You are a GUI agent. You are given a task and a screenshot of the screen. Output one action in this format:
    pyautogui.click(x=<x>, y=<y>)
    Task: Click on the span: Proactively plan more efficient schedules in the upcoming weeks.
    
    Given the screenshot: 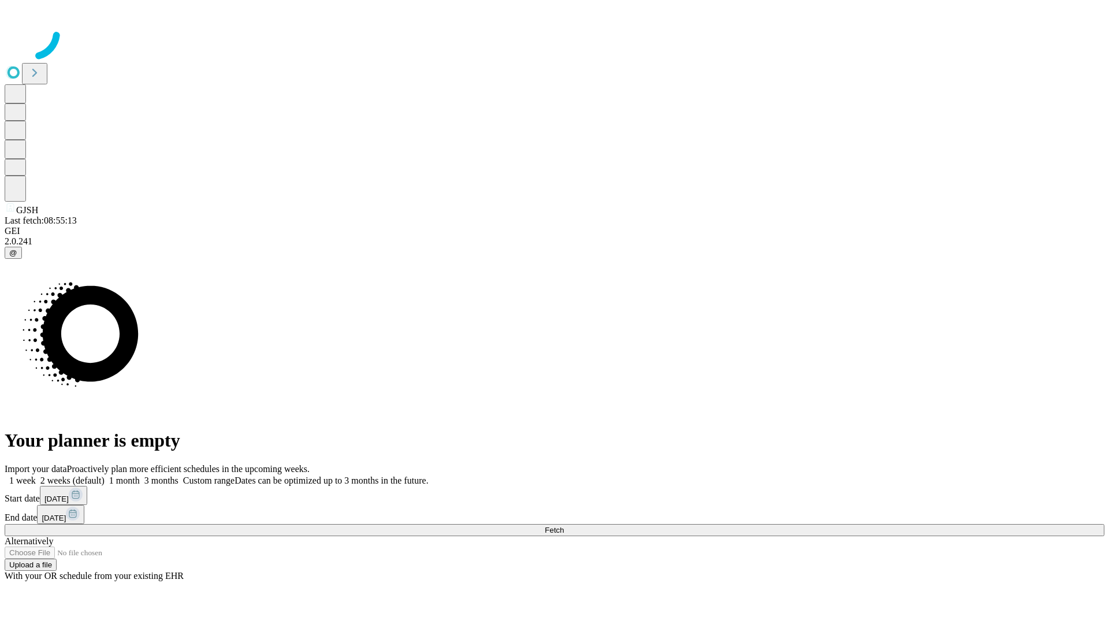 What is the action you would take?
    pyautogui.click(x=188, y=468)
    